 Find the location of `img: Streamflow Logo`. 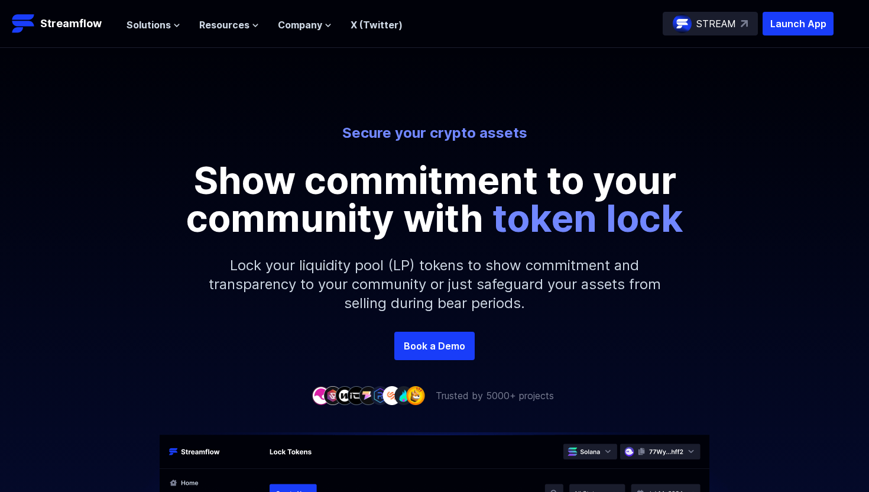

img: Streamflow Logo is located at coordinates (24, 24).